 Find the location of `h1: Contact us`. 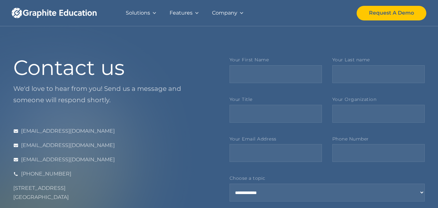

h1: Contact us is located at coordinates (111, 67).